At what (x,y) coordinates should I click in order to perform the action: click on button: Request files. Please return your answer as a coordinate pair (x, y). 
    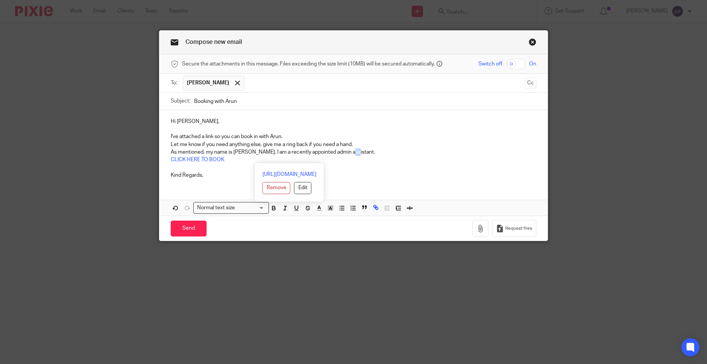
    Looking at the image, I should click on (514, 228).